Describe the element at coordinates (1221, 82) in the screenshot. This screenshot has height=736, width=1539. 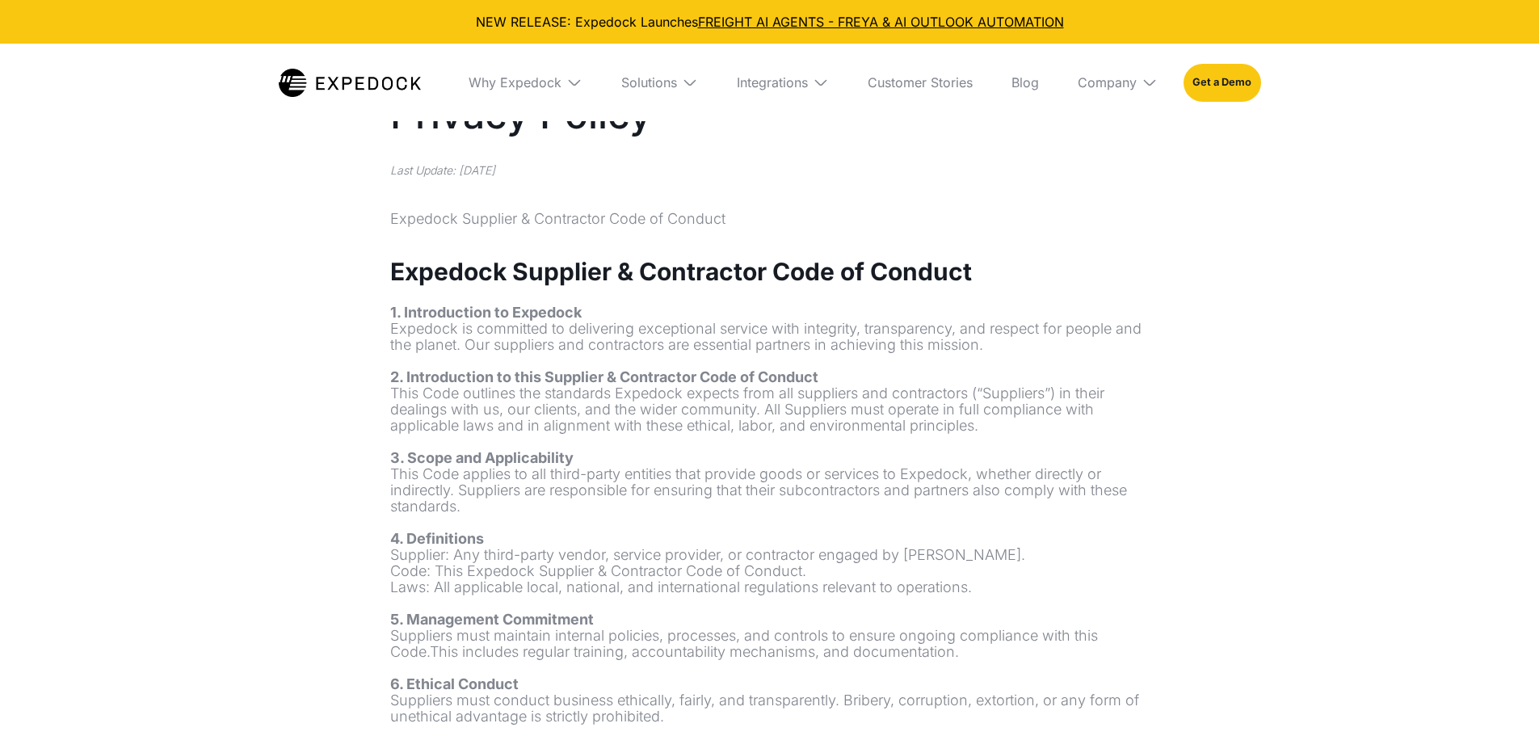
I see `a: Get a Demo` at that location.